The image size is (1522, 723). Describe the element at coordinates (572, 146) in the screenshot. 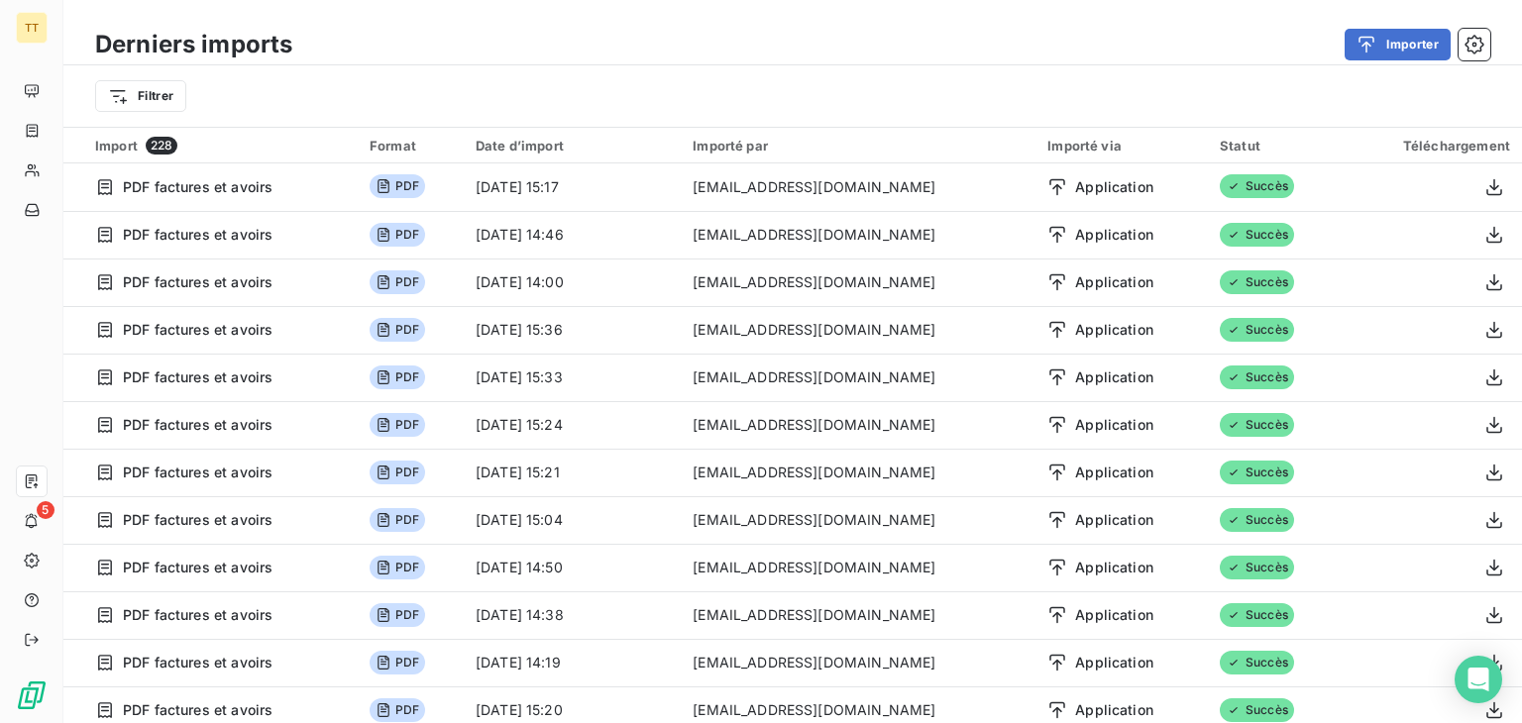

I see `div: Date d’import` at that location.